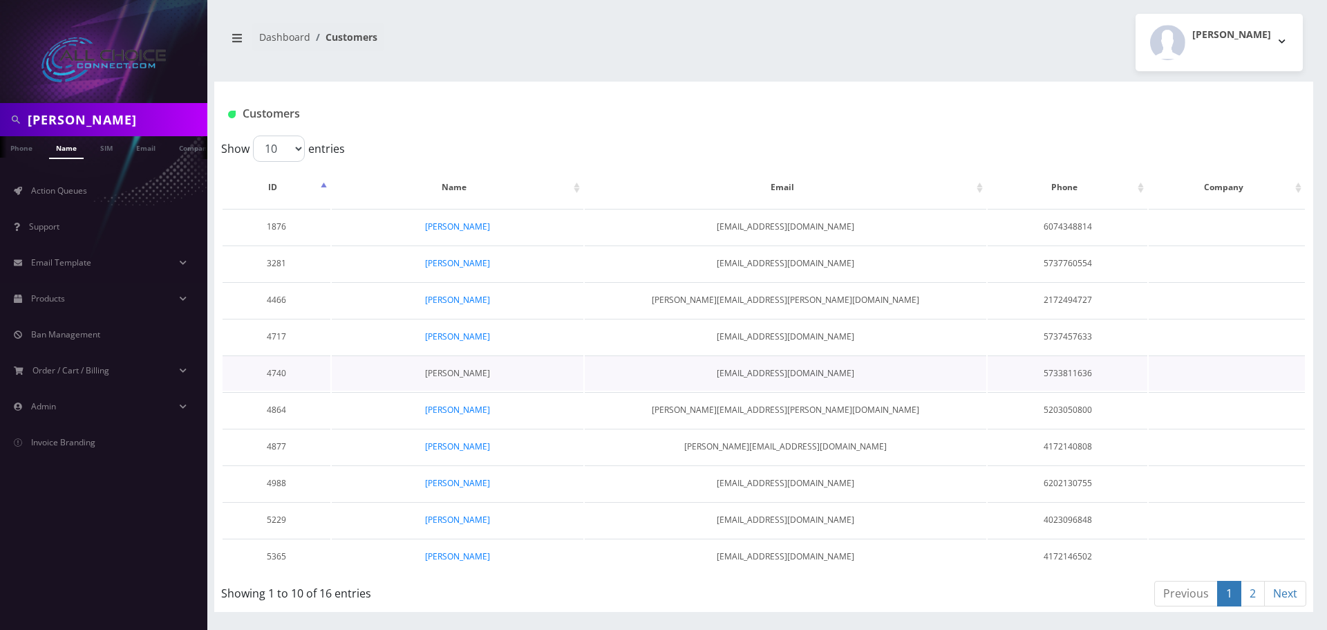  Describe the element at coordinates (66, 334) in the screenshot. I see `span: Ban Management` at that location.